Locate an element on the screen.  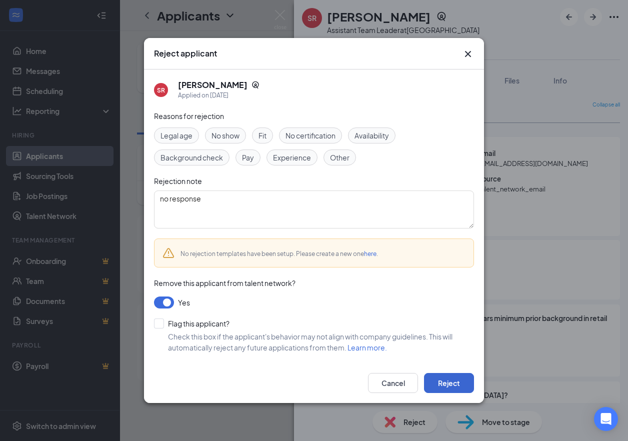
span: Experience is located at coordinates (292, 158).